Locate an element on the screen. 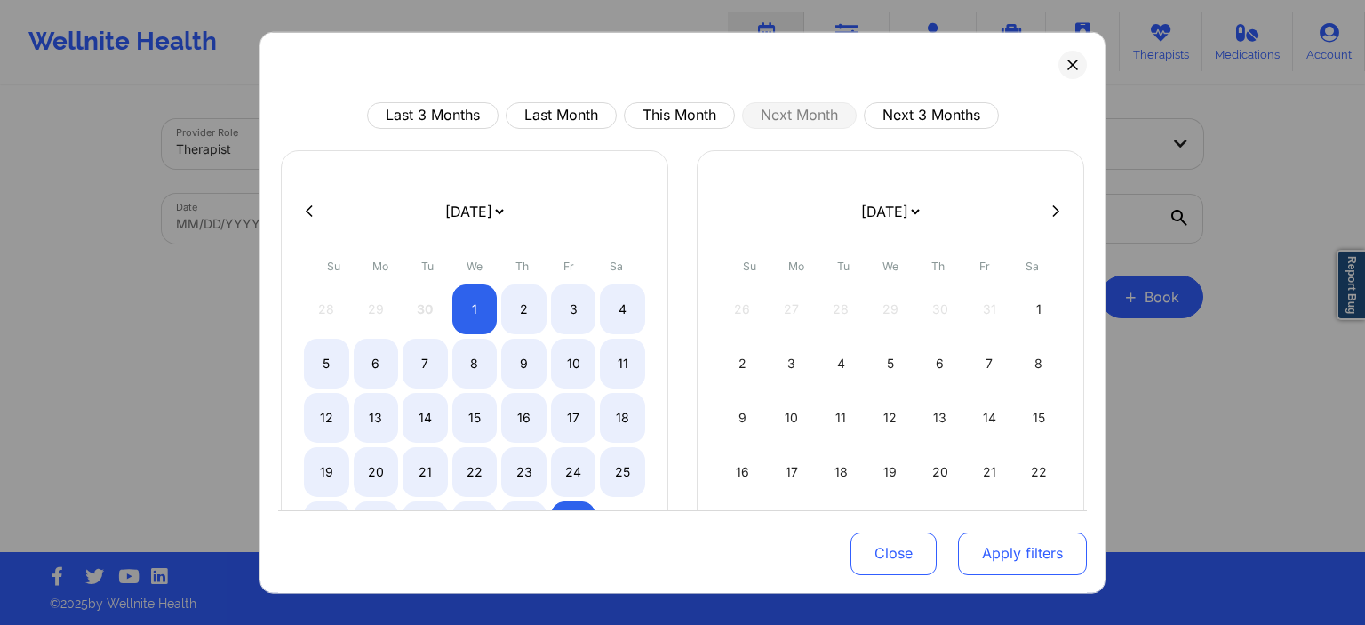  div: Thu Nov 13 2025 is located at coordinates (939, 417).